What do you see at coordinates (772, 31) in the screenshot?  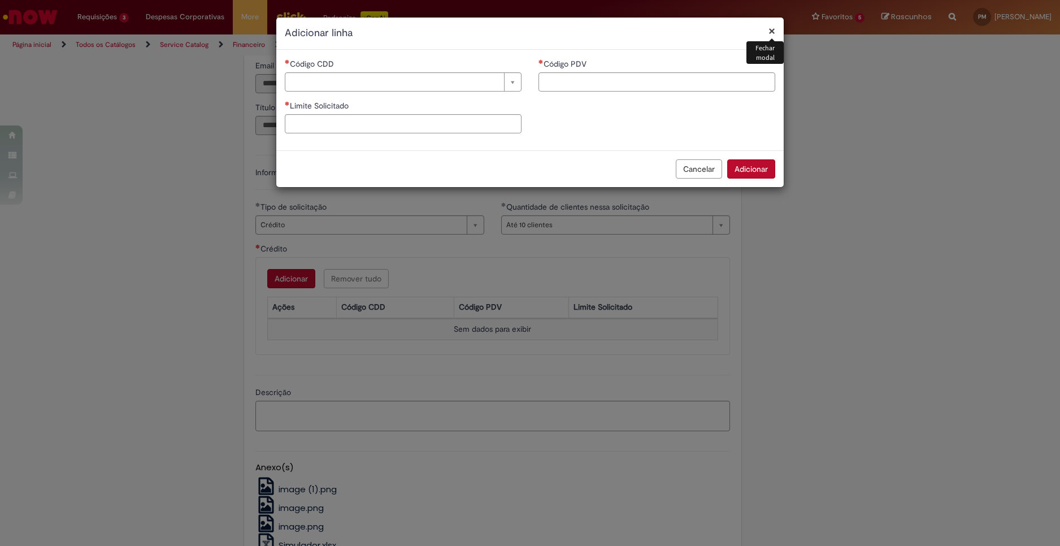 I see `button: Fechar modal` at bounding box center [772, 31].